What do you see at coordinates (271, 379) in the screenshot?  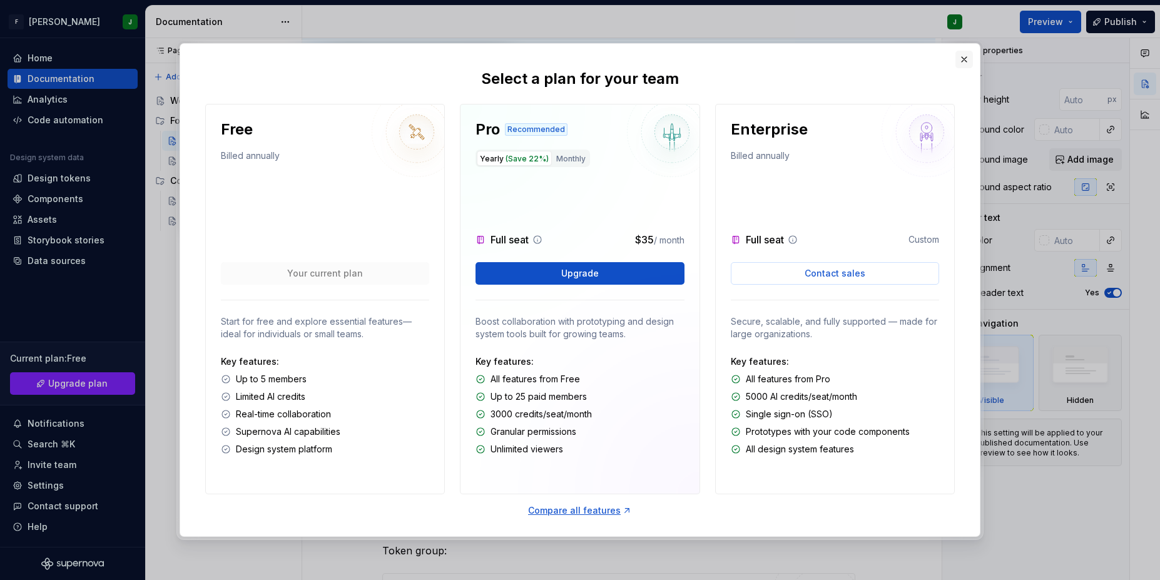 I see `p: Up to 5 members` at bounding box center [271, 379].